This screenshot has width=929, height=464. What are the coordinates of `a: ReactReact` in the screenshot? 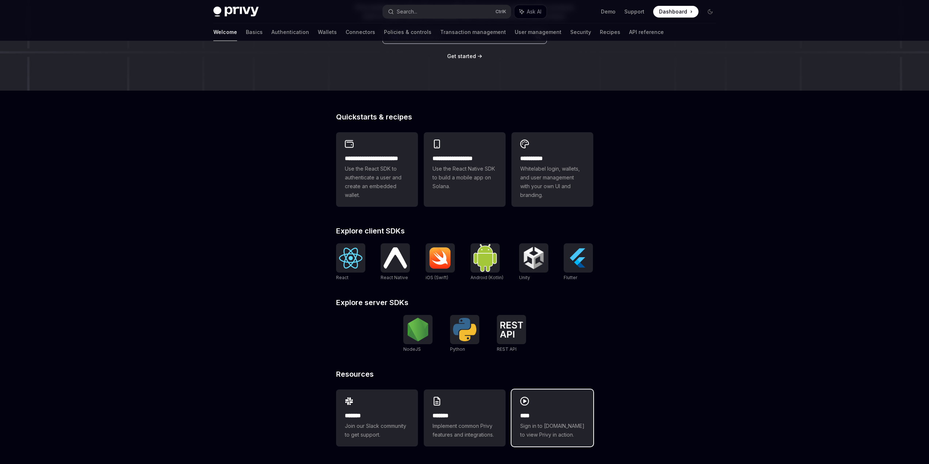 It's located at (351, 262).